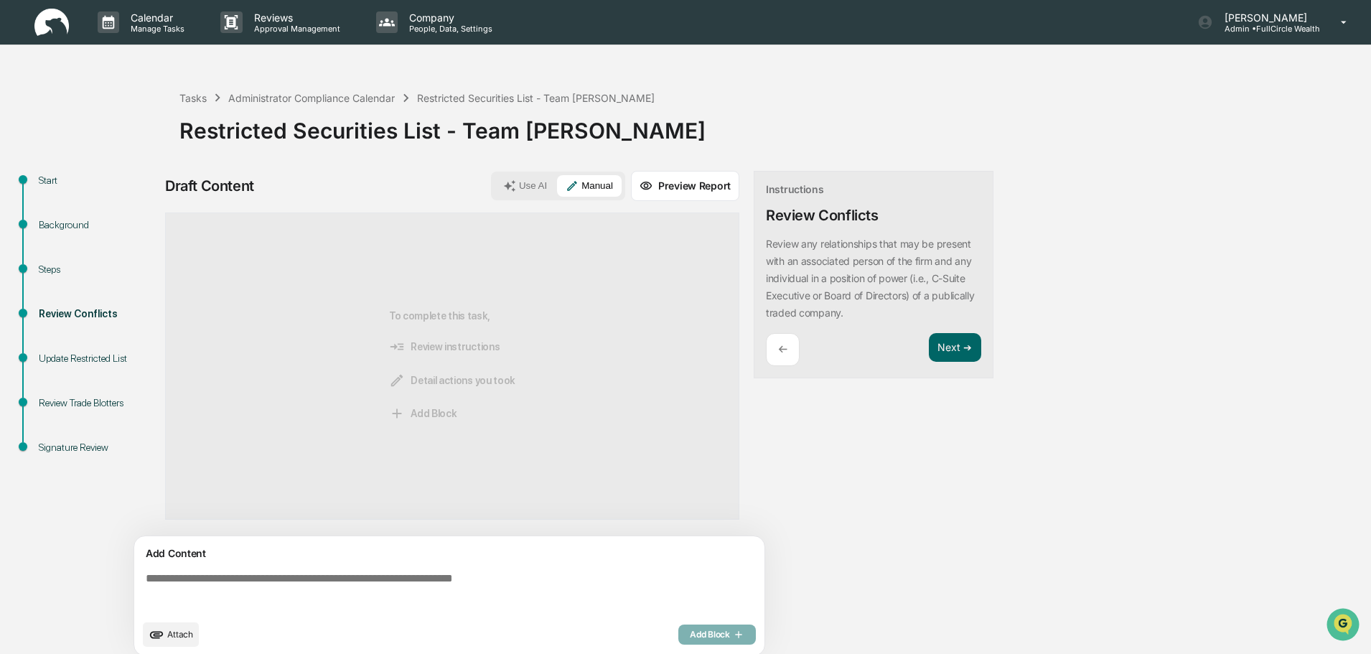 The width and height of the screenshot is (1371, 654). I want to click on img: logo, so click(52, 22).